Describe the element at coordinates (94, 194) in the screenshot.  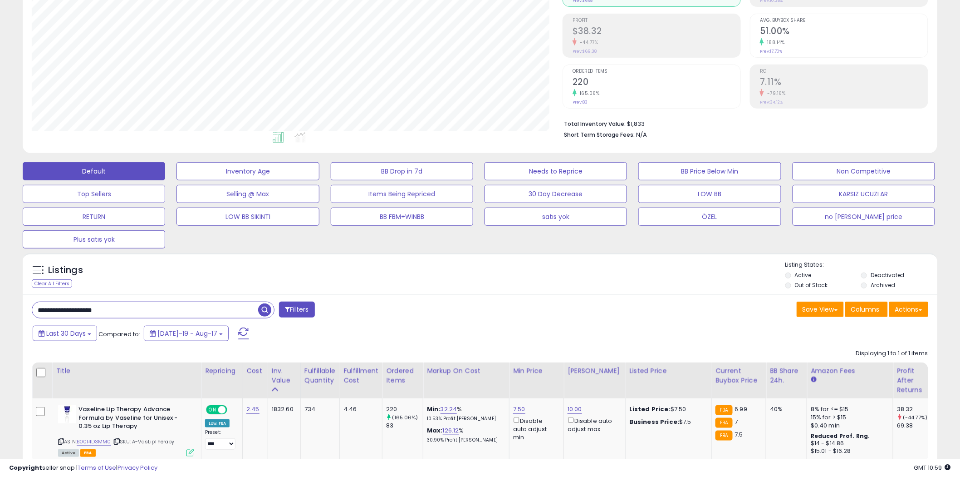
I see `button: Top Sellers` at that location.